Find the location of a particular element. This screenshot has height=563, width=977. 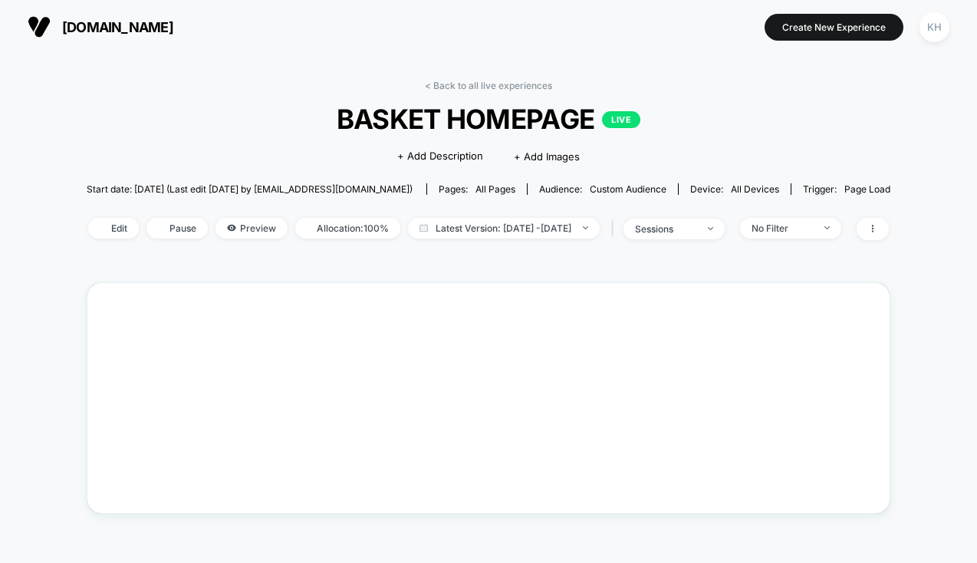

span: all pages is located at coordinates (495, 189).